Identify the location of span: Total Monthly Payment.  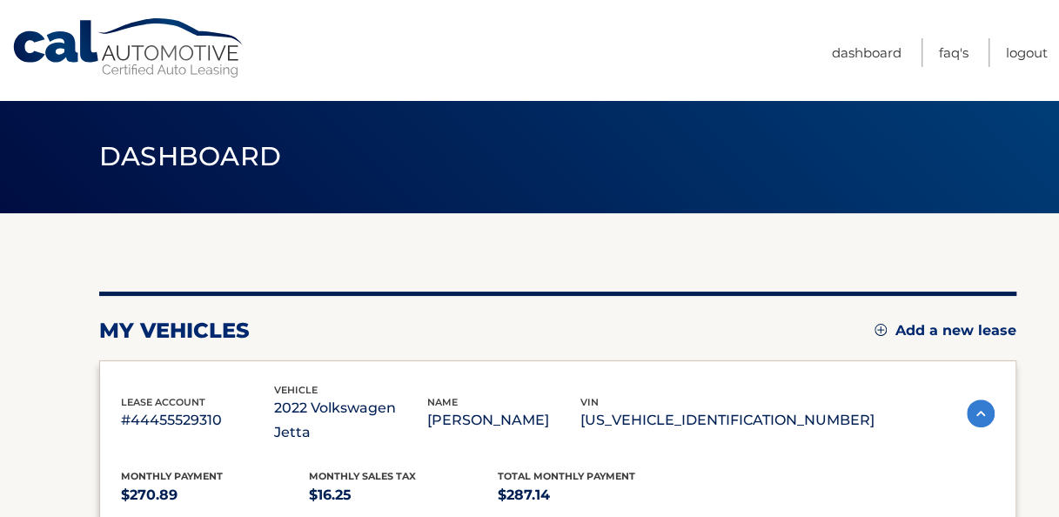
(566, 476).